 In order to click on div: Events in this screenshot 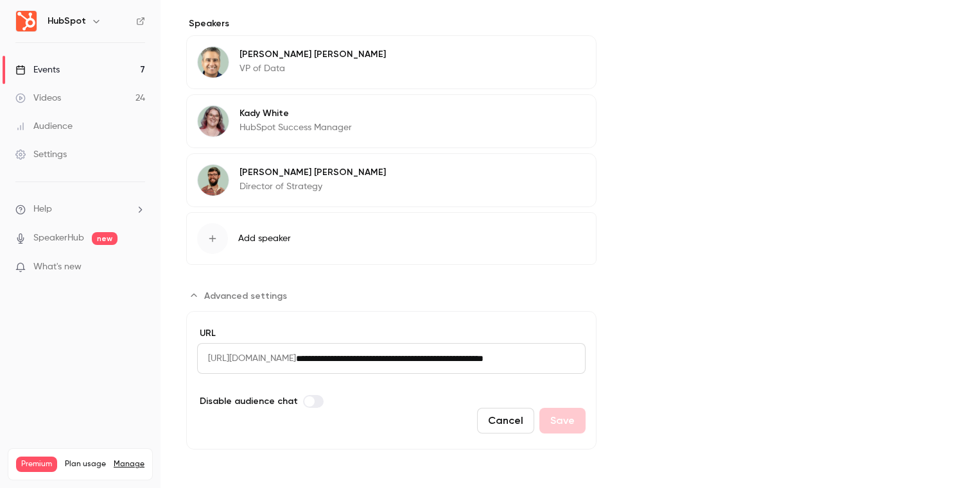, I will do `click(37, 70)`.